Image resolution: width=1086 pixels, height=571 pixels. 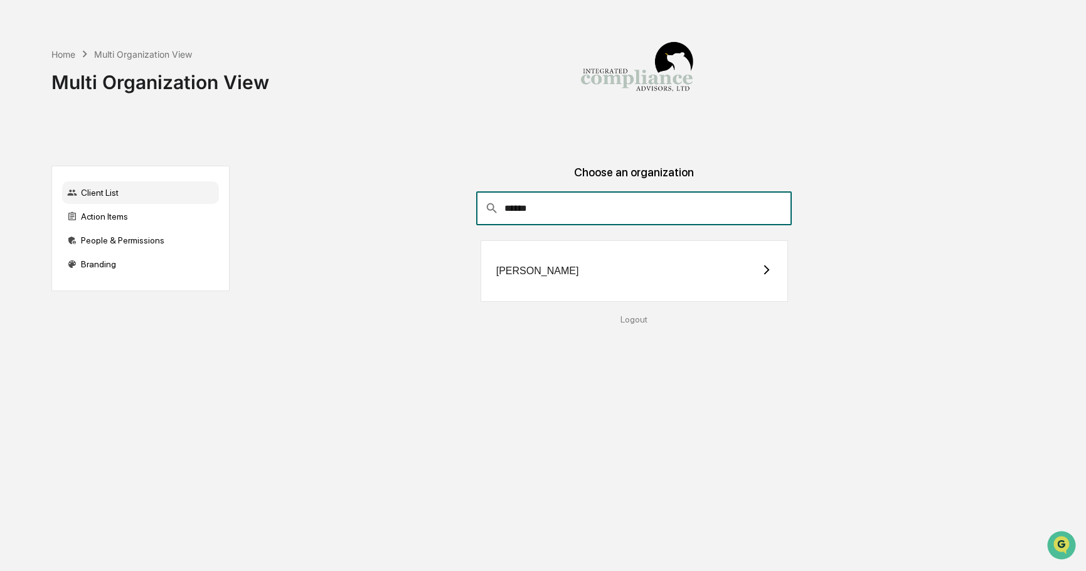 What do you see at coordinates (46, 188) in the screenshot?
I see `a: 🔎Data Lookup` at bounding box center [46, 188].